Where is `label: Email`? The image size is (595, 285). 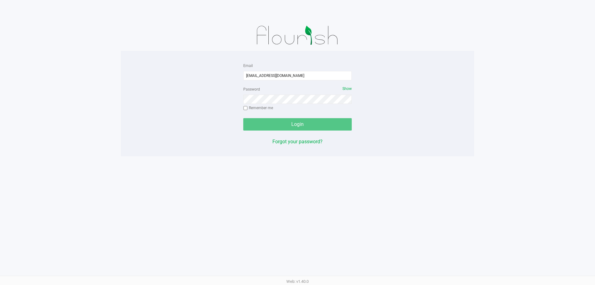
label: Email is located at coordinates (248, 66).